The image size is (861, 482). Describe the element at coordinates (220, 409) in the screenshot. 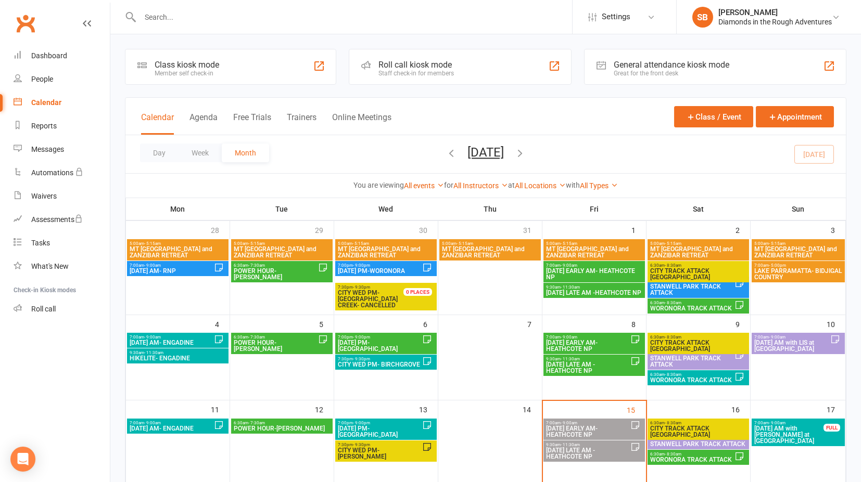

I see `div: 11` at that location.